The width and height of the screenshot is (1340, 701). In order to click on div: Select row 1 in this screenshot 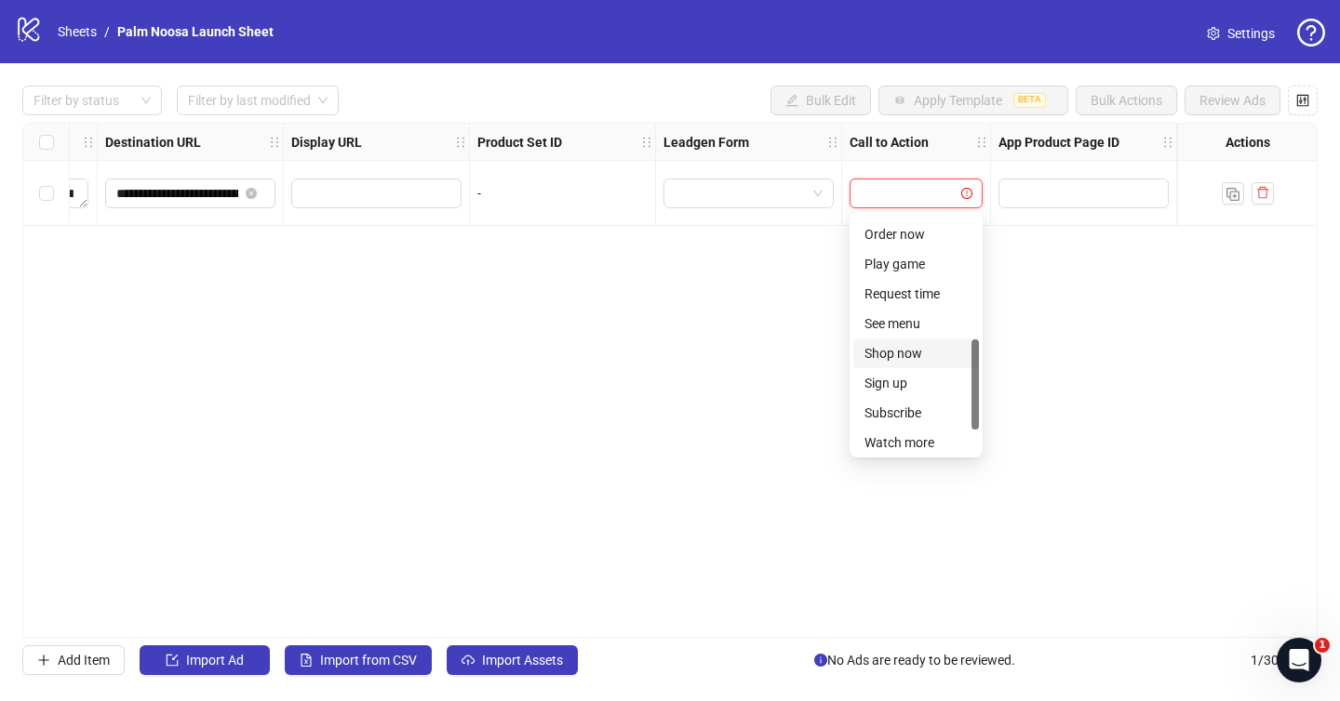, I will do `click(47, 194)`.